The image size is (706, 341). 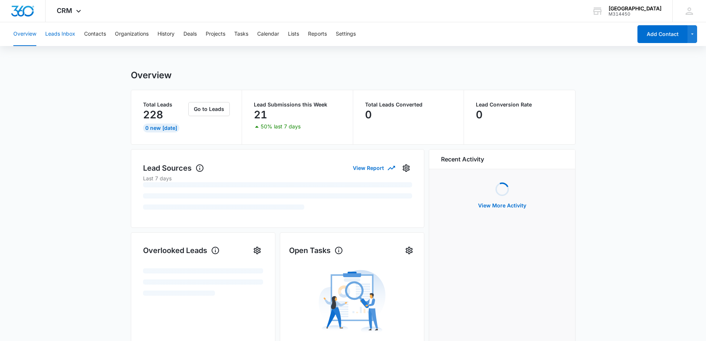 What do you see at coordinates (463, 159) in the screenshot?
I see `h6: Recent Activity` at bounding box center [463, 159].